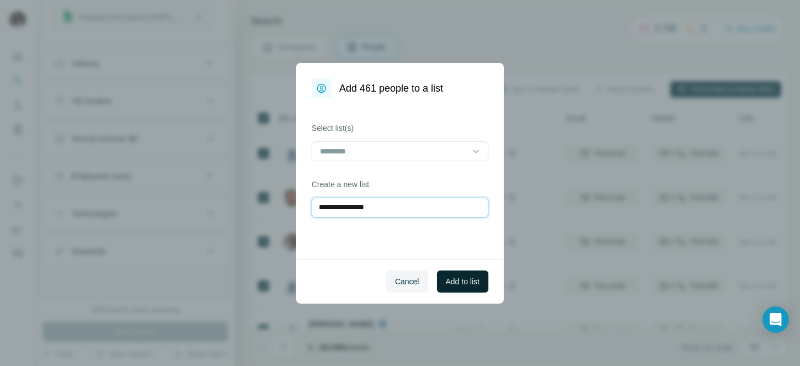 The image size is (800, 366). I want to click on h1: Add 461 people to a list, so click(391, 88).